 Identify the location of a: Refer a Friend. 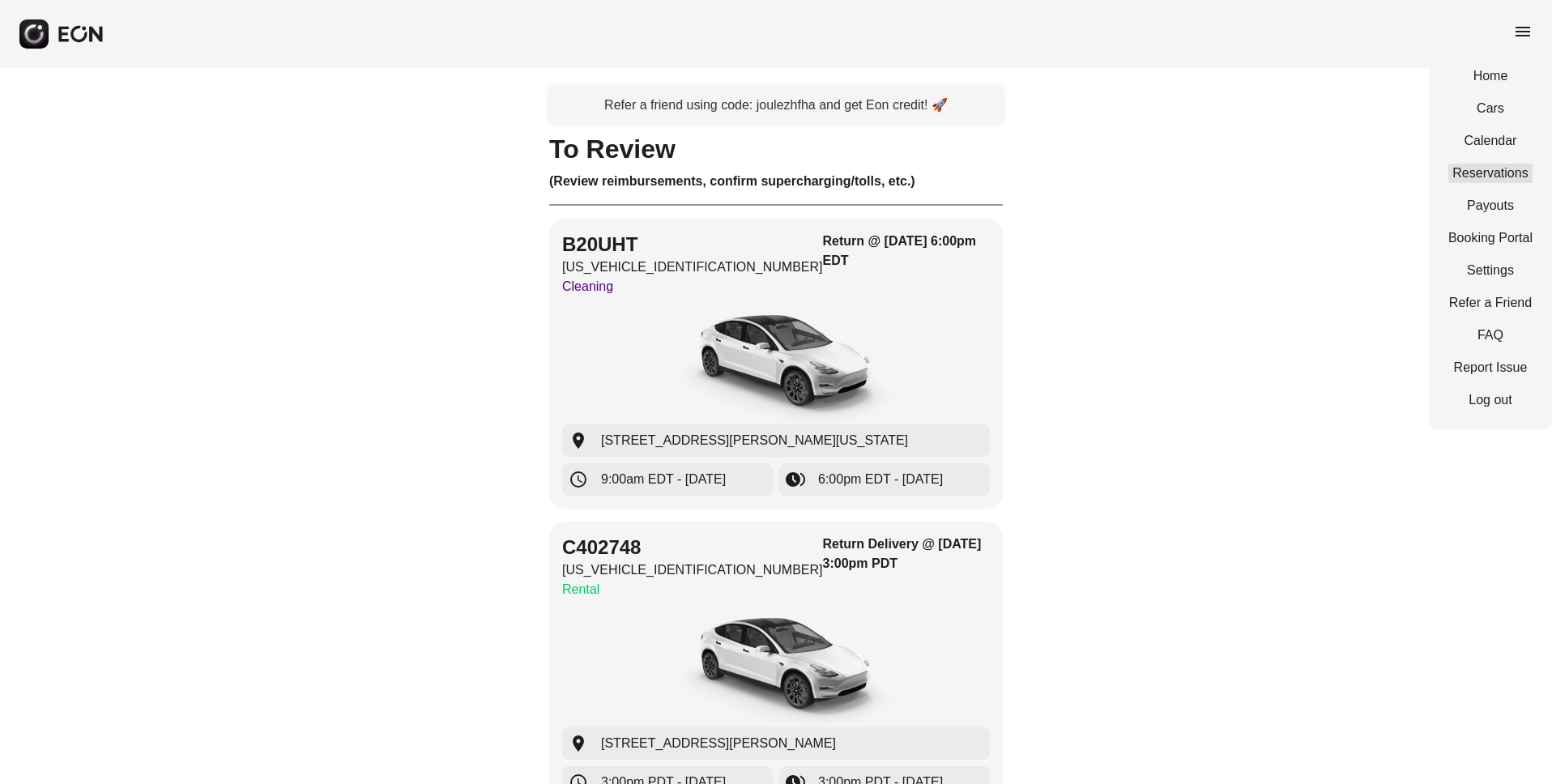
(1491, 303).